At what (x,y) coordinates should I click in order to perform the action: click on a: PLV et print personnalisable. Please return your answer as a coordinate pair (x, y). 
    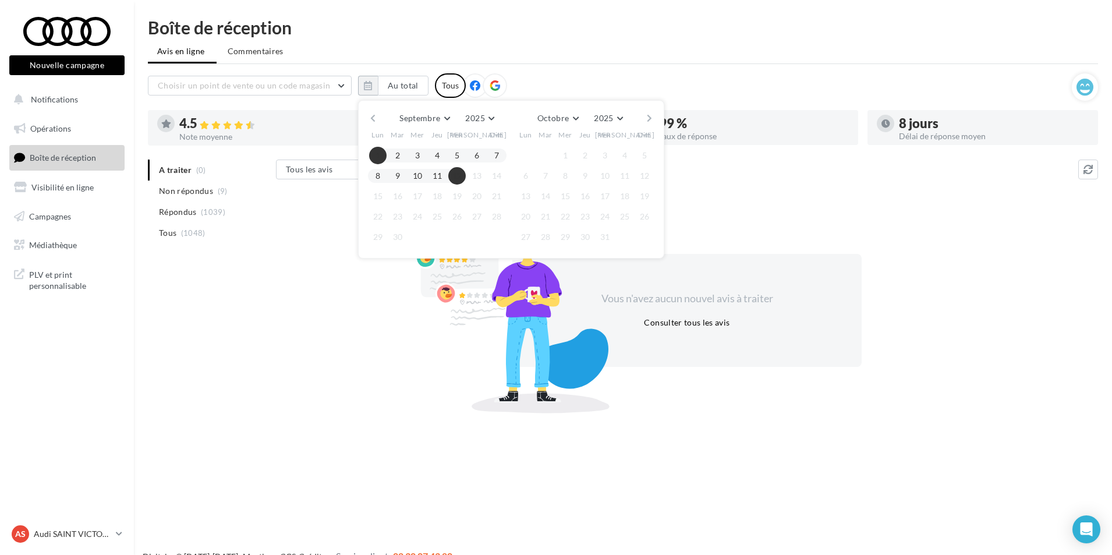
    Looking at the image, I should click on (67, 279).